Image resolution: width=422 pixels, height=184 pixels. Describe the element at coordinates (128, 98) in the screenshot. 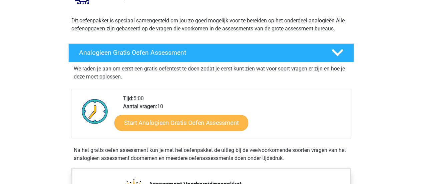

I see `b: Tijd:` at that location.